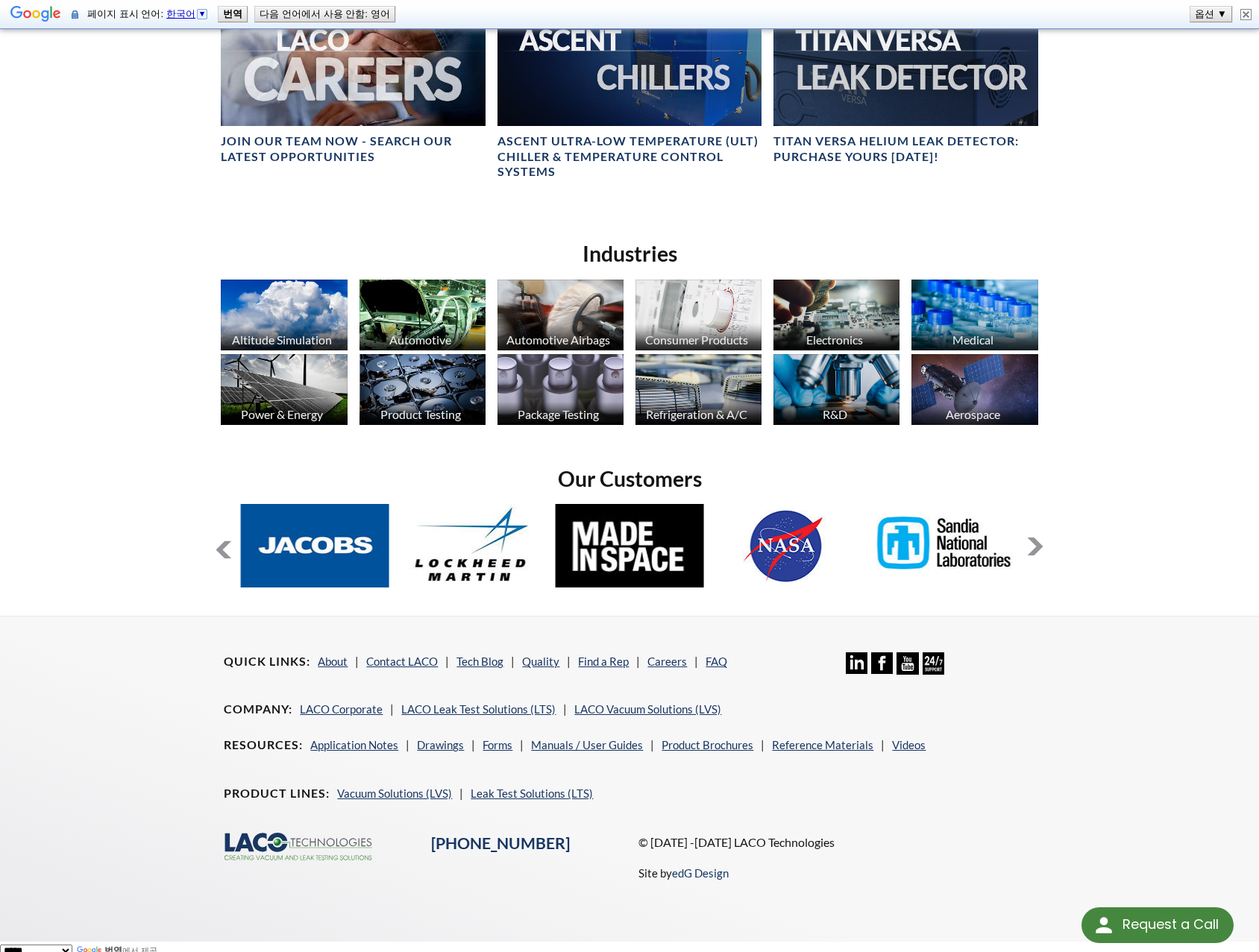 This screenshot has width=1259, height=952. What do you see at coordinates (402, 662) in the screenshot?
I see `a: Contact LACO` at bounding box center [402, 662].